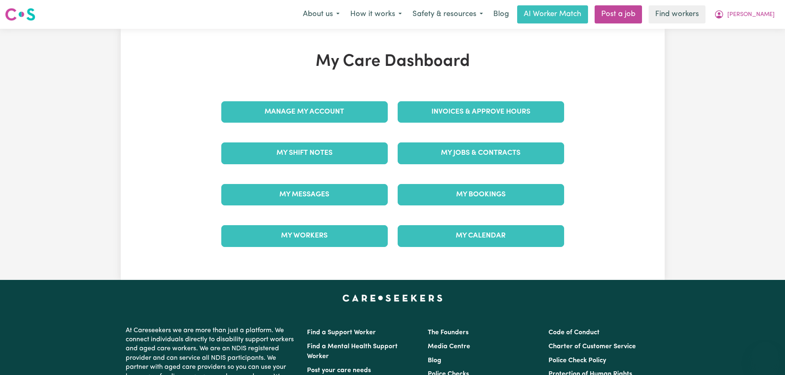  Describe the element at coordinates (321, 14) in the screenshot. I see `button: About us` at that location.